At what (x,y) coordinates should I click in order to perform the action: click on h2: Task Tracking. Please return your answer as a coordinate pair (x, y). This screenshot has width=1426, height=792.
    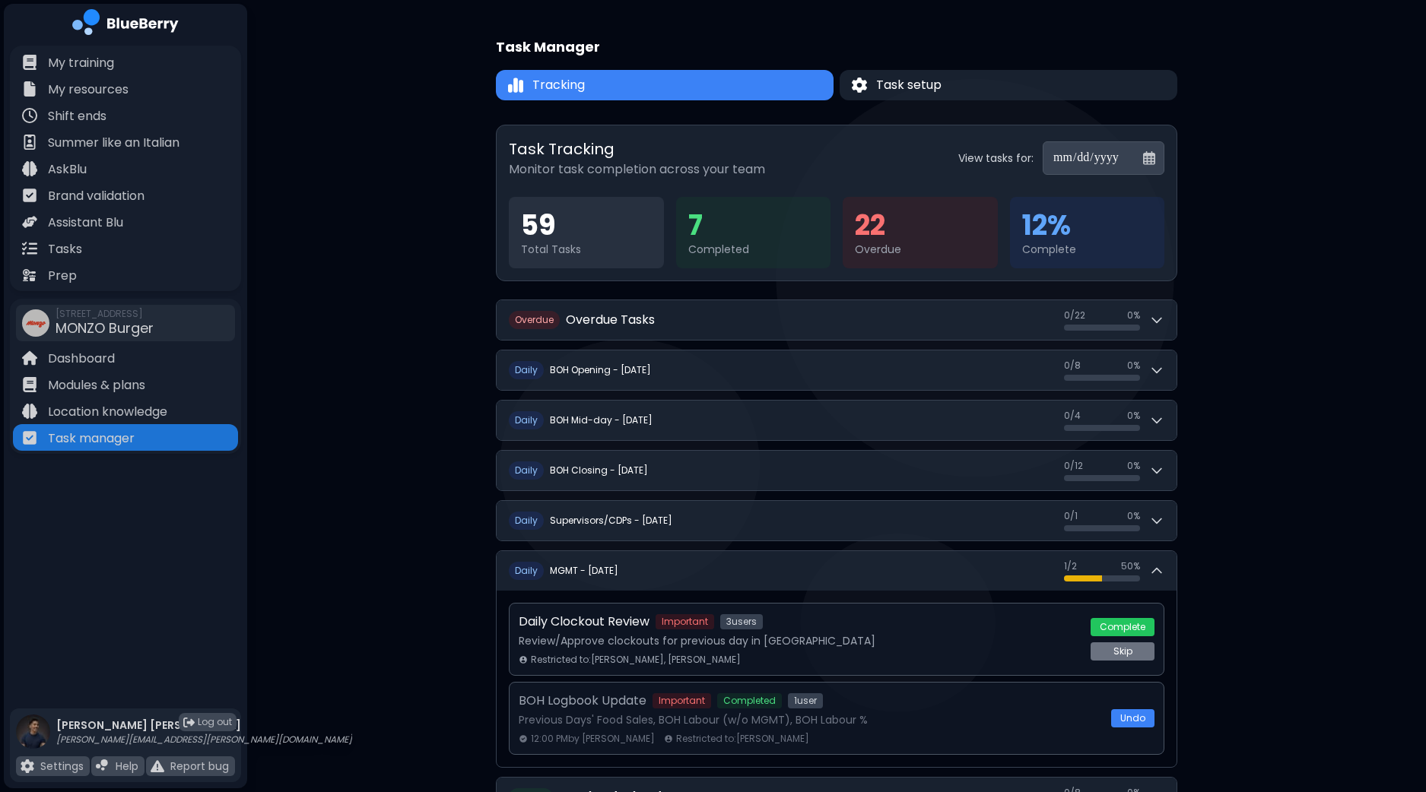
    Looking at the image, I should click on (636, 149).